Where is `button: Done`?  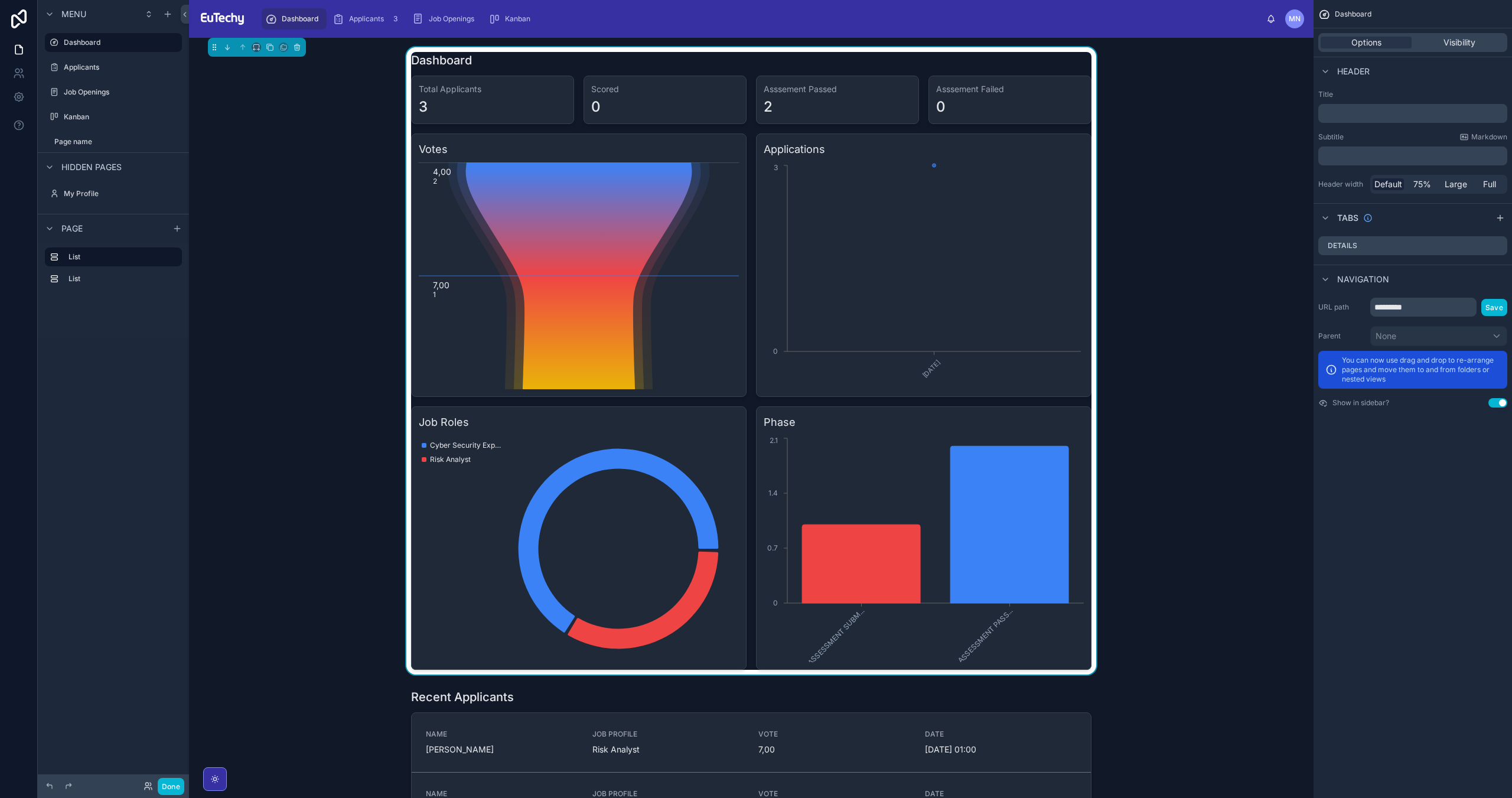
button: Done is located at coordinates (171, 787).